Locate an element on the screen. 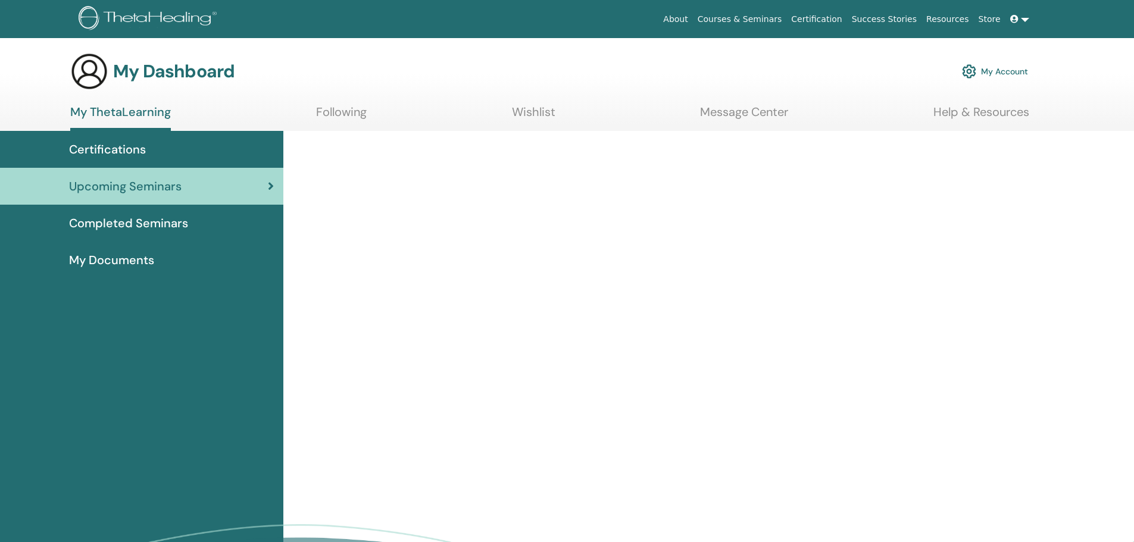 Image resolution: width=1134 pixels, height=542 pixels. a: Resources is located at coordinates (948, 19).